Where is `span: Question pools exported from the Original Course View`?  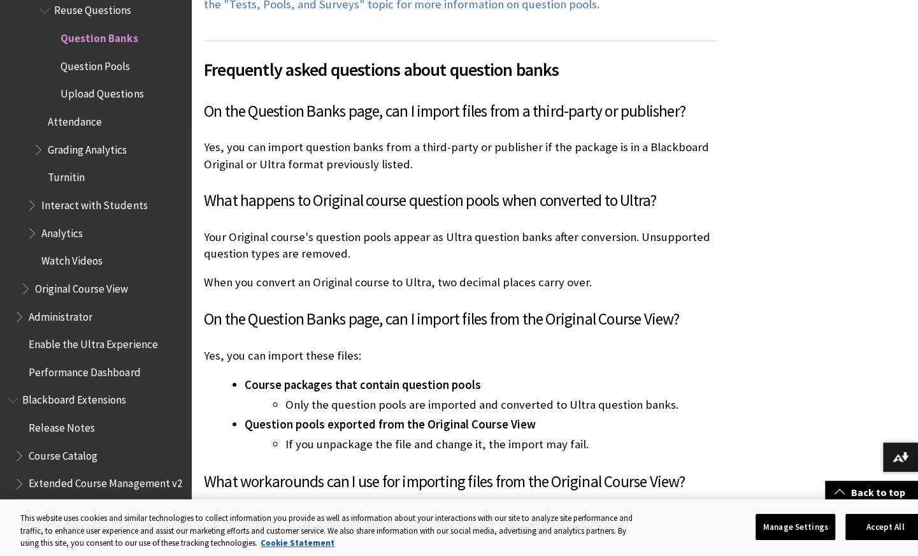 span: Question pools exported from the Original Course View is located at coordinates (390, 423).